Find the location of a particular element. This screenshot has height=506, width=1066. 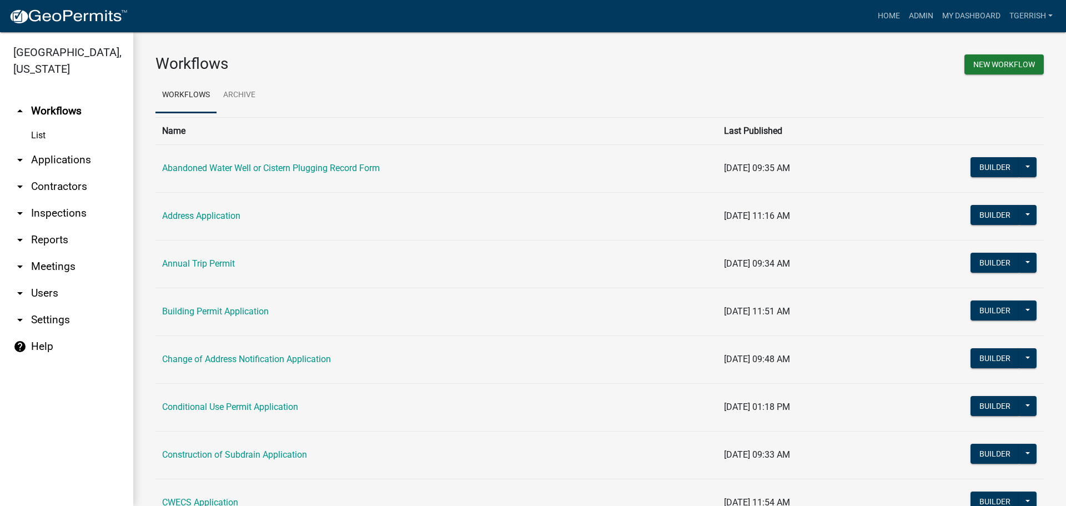

a: Address Application is located at coordinates (201, 215).